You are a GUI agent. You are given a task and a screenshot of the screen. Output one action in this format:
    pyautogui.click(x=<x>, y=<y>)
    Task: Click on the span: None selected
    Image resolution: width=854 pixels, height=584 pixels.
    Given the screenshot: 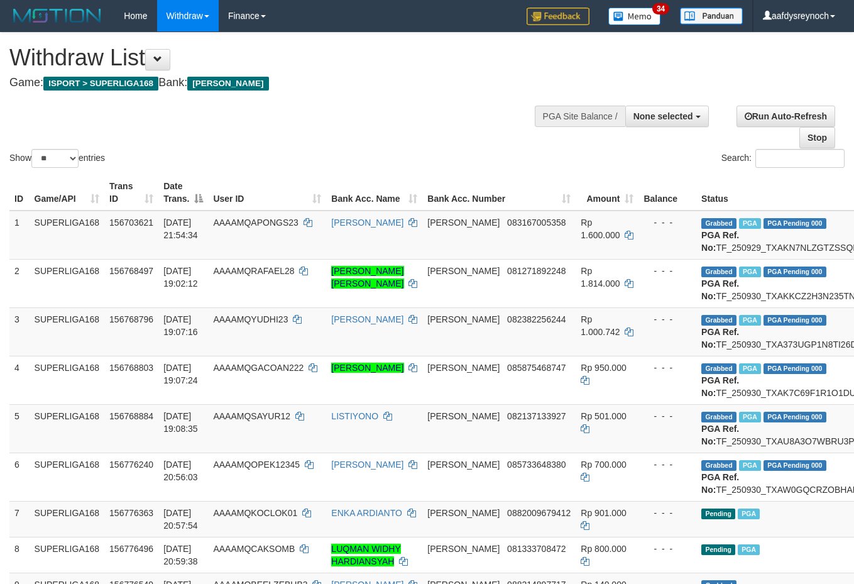 What is the action you would take?
    pyautogui.click(x=663, y=116)
    